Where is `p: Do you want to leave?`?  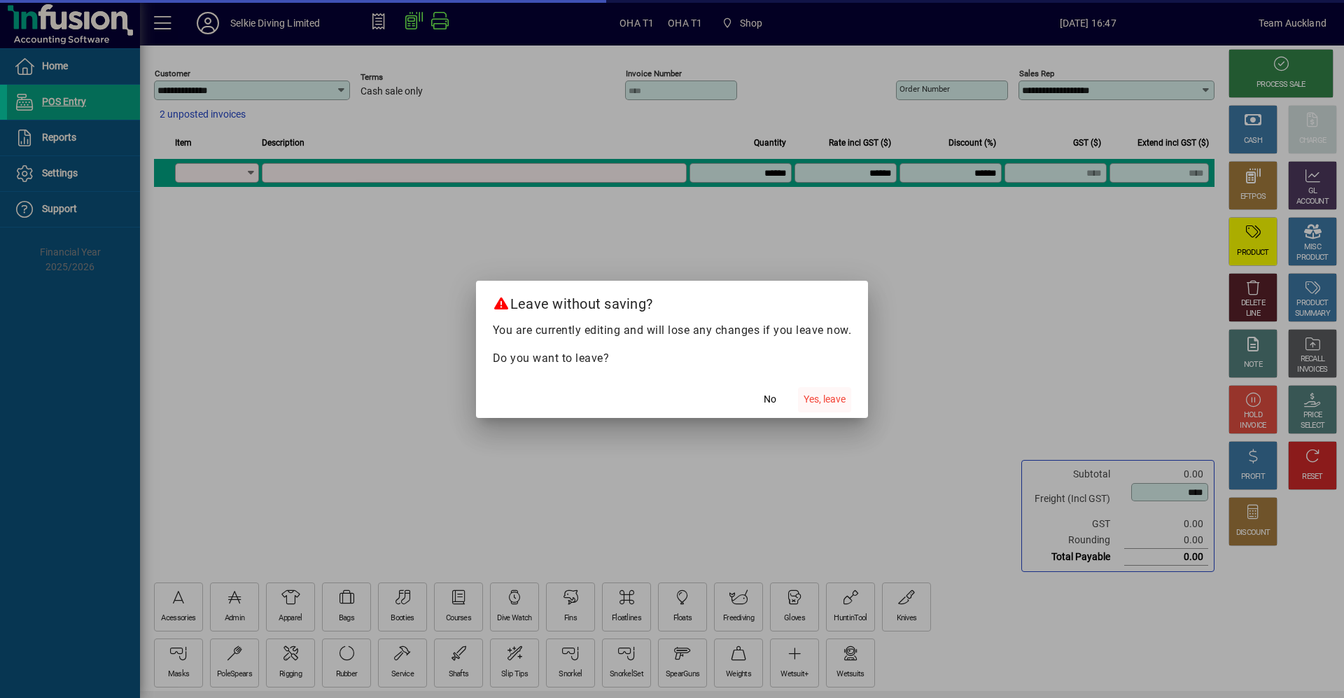
p: Do you want to leave? is located at coordinates (672, 358).